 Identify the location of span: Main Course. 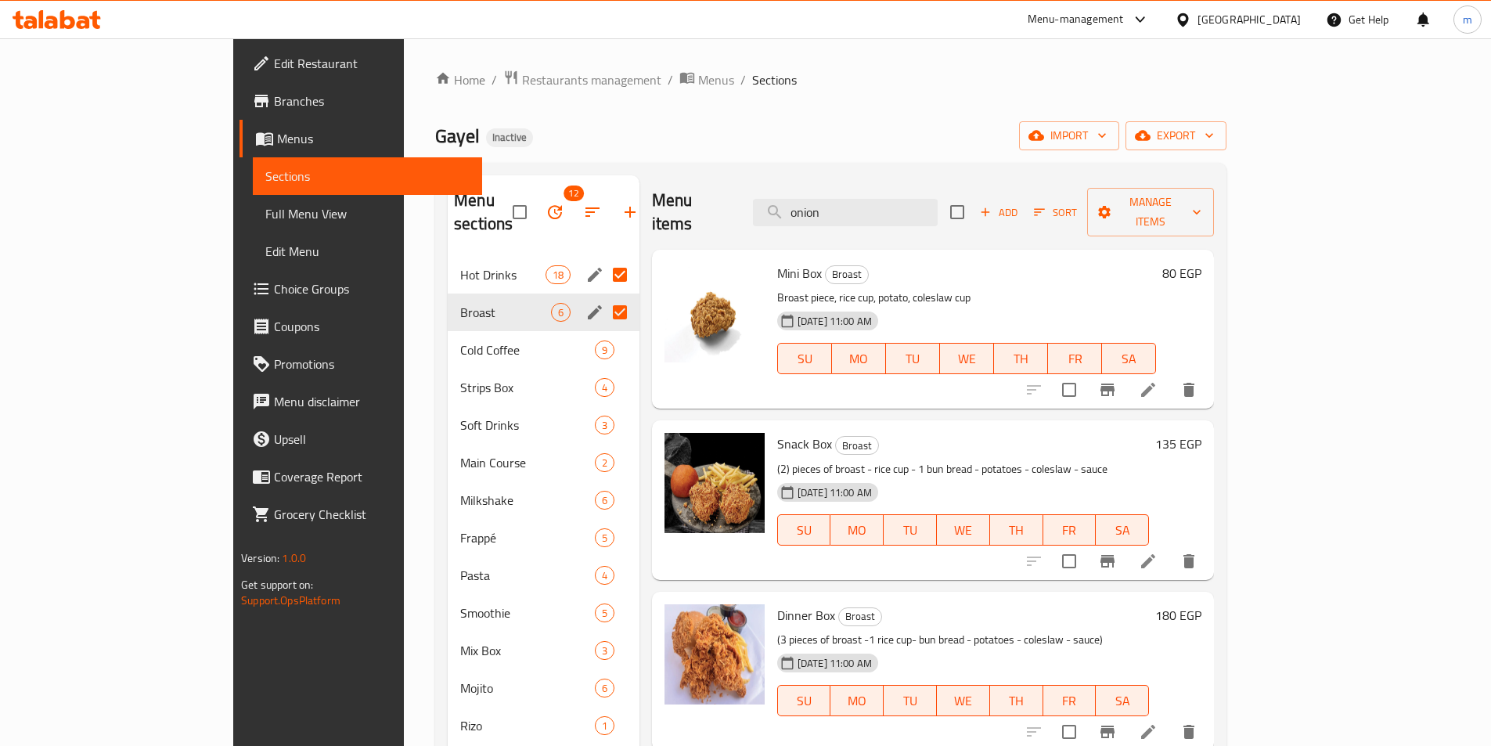
(528, 463).